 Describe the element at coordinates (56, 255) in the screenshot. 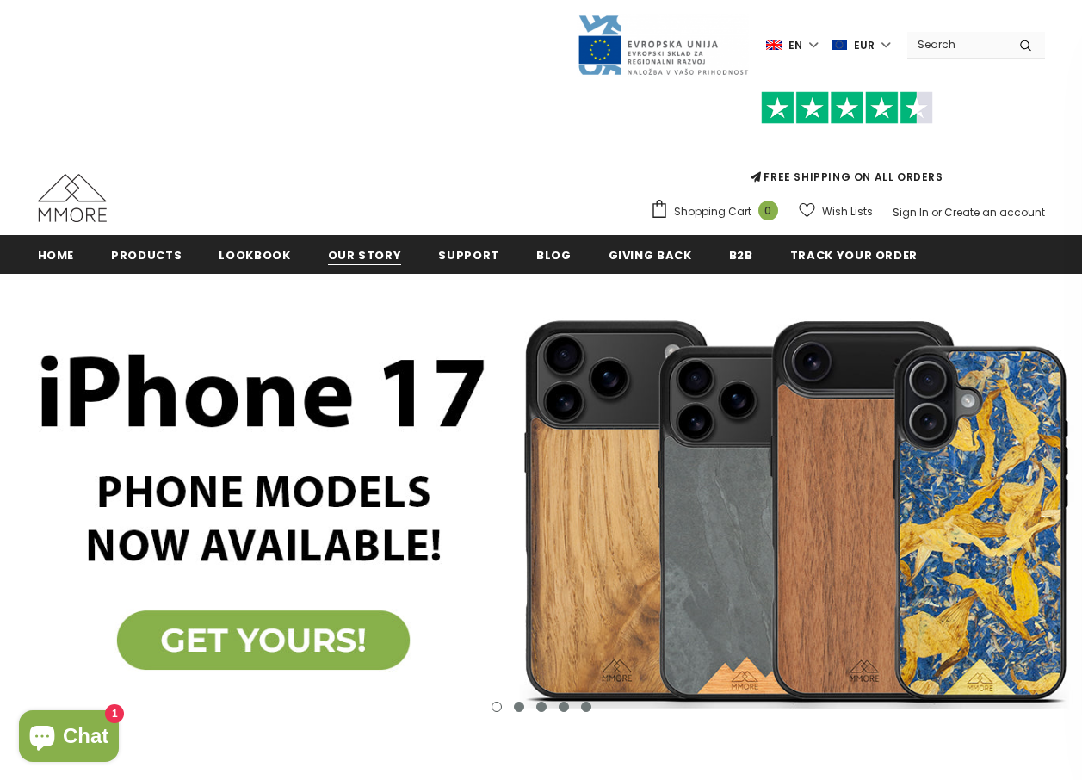

I see `span: Home` at that location.